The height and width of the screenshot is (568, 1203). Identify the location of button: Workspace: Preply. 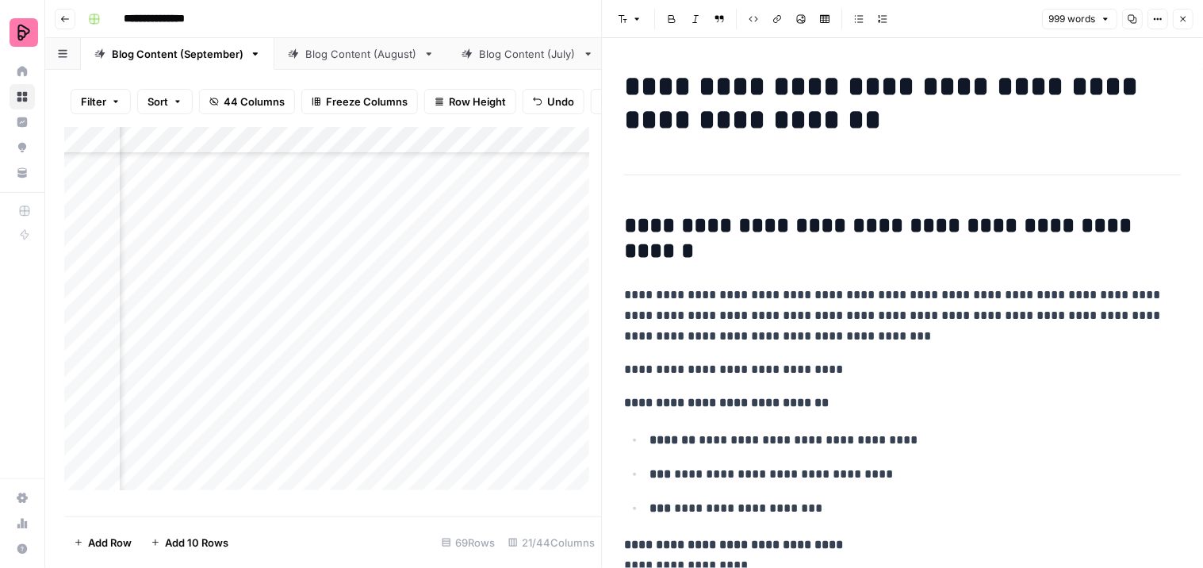
(22, 33).